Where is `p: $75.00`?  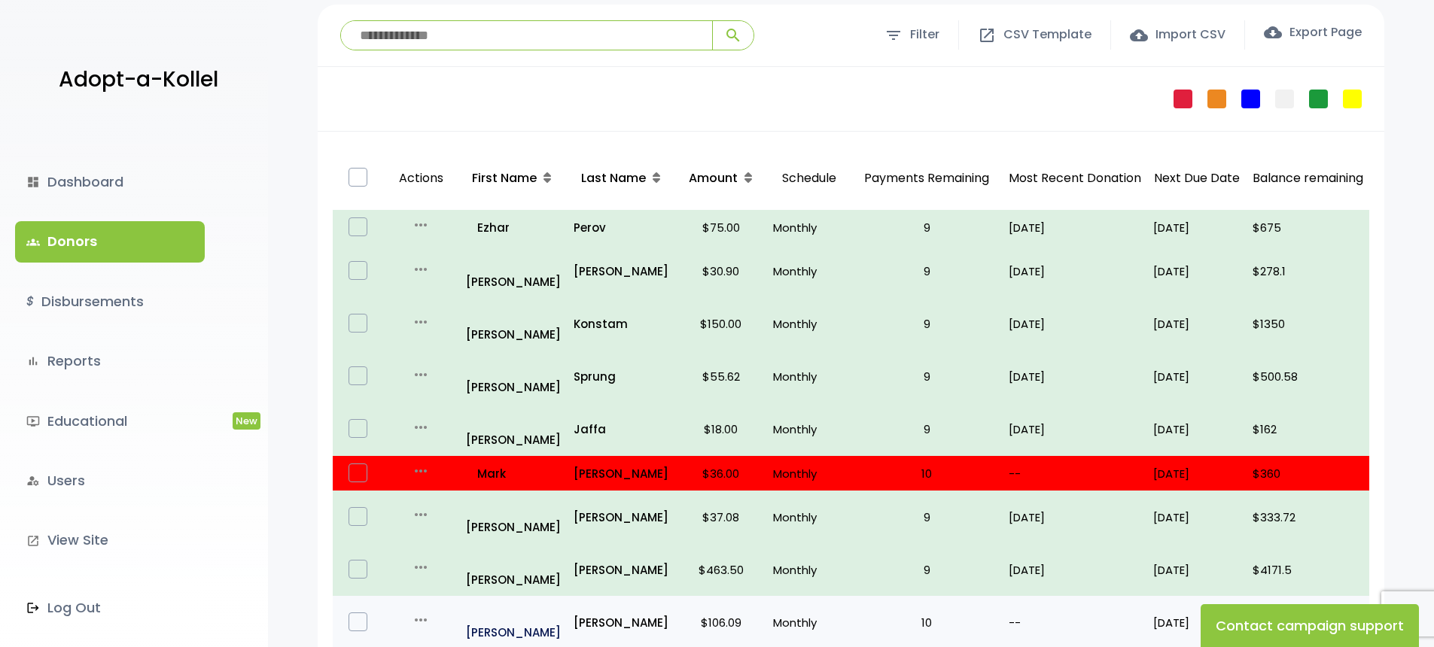
p: $75.00 is located at coordinates (721, 227).